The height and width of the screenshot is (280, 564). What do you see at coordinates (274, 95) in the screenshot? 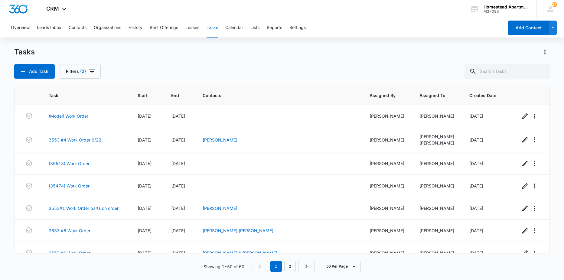
I see `span: Contacts` at bounding box center [274, 95].